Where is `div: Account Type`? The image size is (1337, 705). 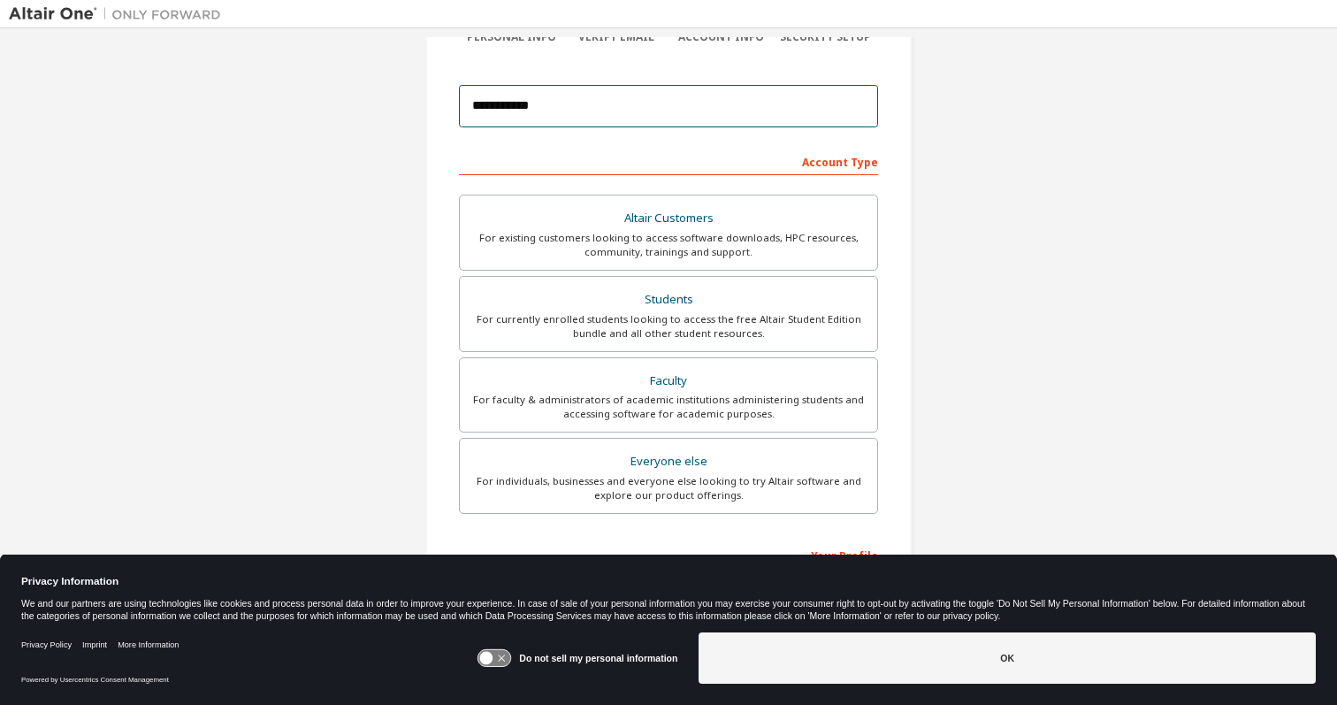
div: Account Type is located at coordinates (668, 161).